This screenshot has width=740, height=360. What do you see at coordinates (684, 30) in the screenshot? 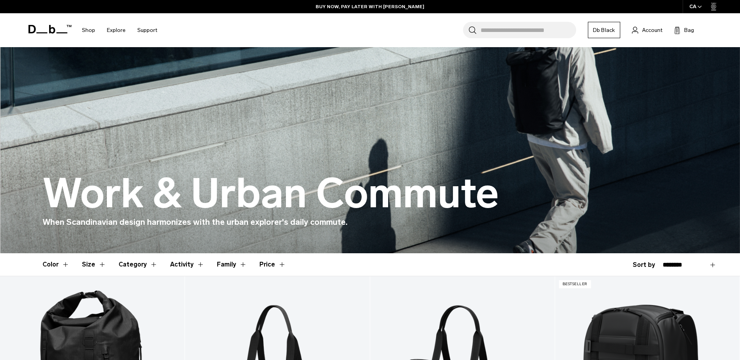
I see `button: Bag` at bounding box center [684, 30].